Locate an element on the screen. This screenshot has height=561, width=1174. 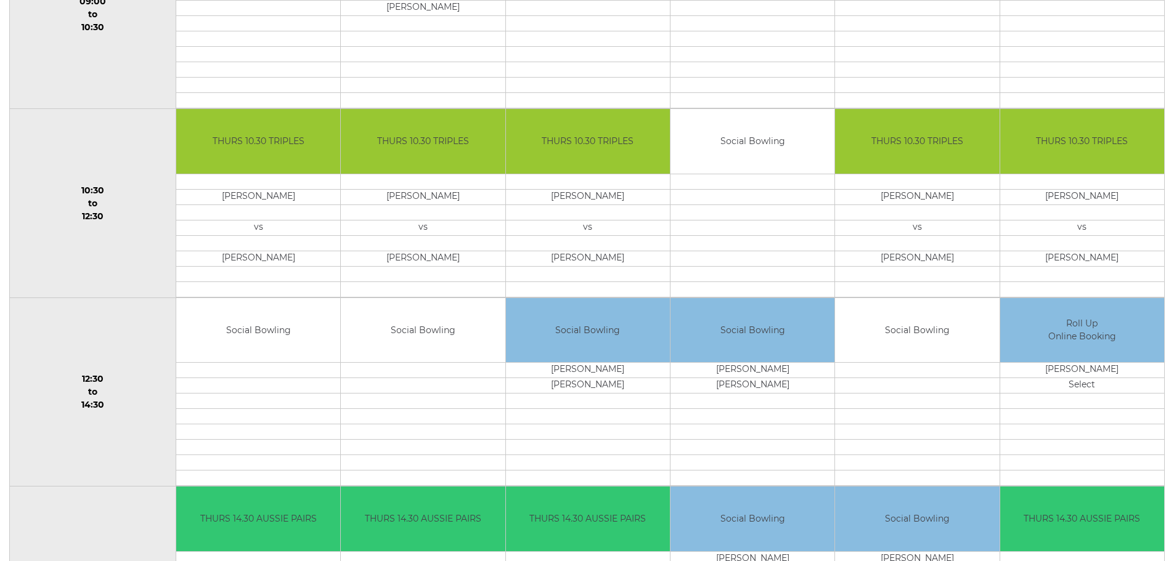
td: Roll Up Online Booking is located at coordinates (1082, 330).